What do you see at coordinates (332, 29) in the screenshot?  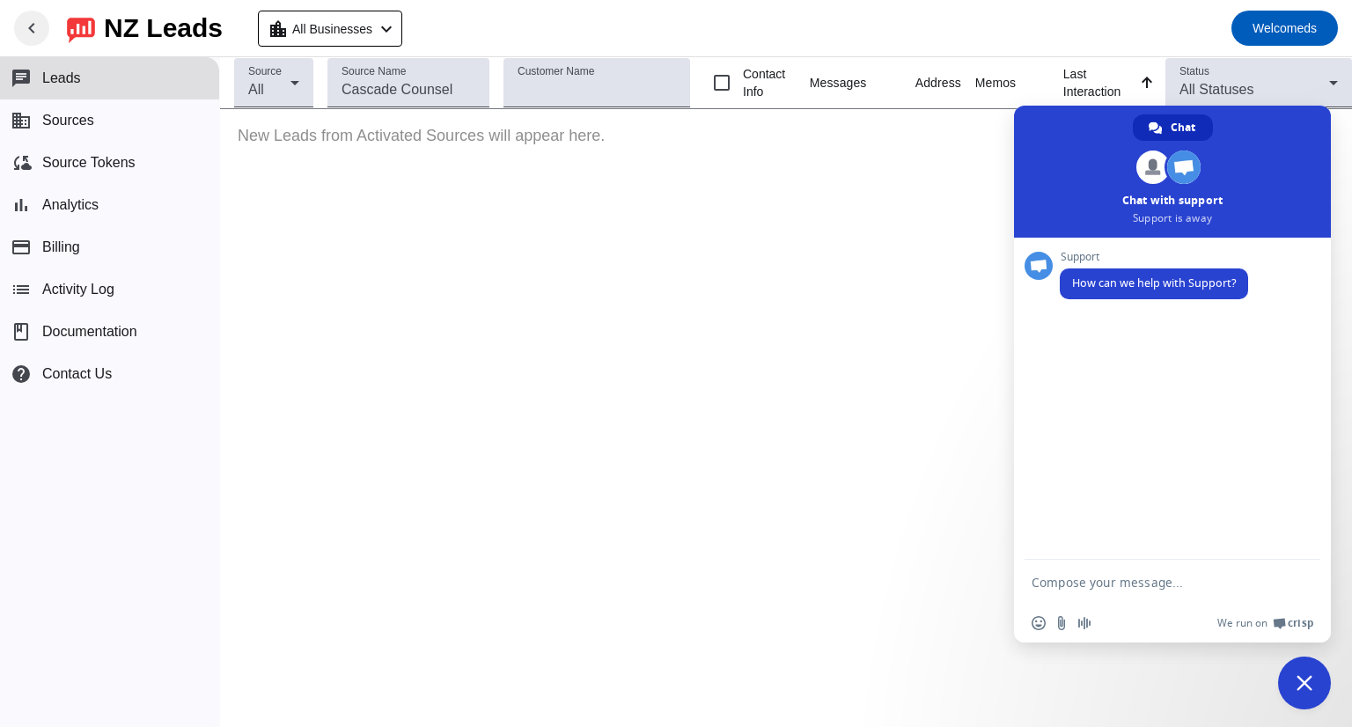 I see `span: All Businesses` at bounding box center [332, 29].